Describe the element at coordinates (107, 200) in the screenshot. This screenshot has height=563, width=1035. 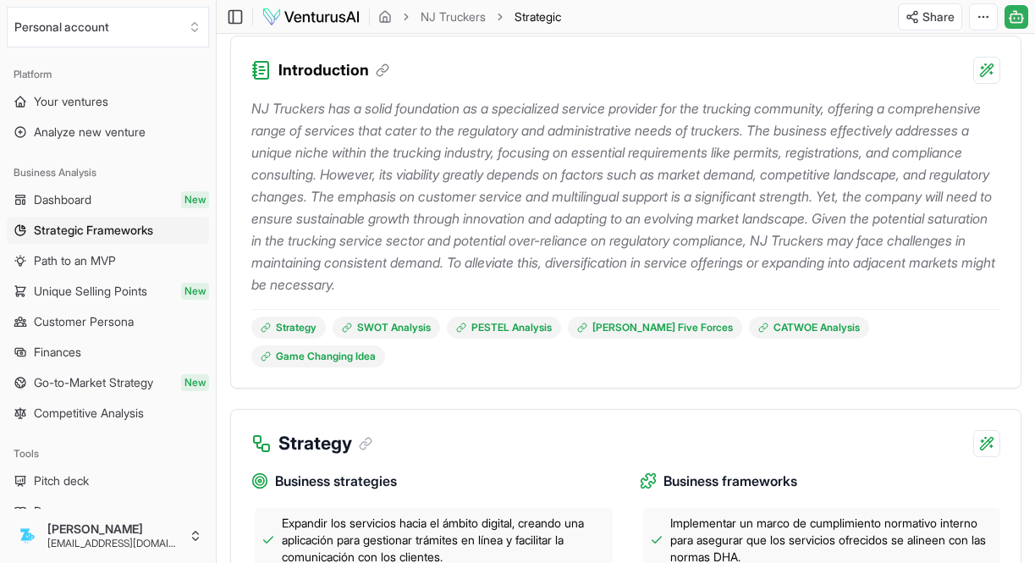
I see `a: DashboardNew` at that location.